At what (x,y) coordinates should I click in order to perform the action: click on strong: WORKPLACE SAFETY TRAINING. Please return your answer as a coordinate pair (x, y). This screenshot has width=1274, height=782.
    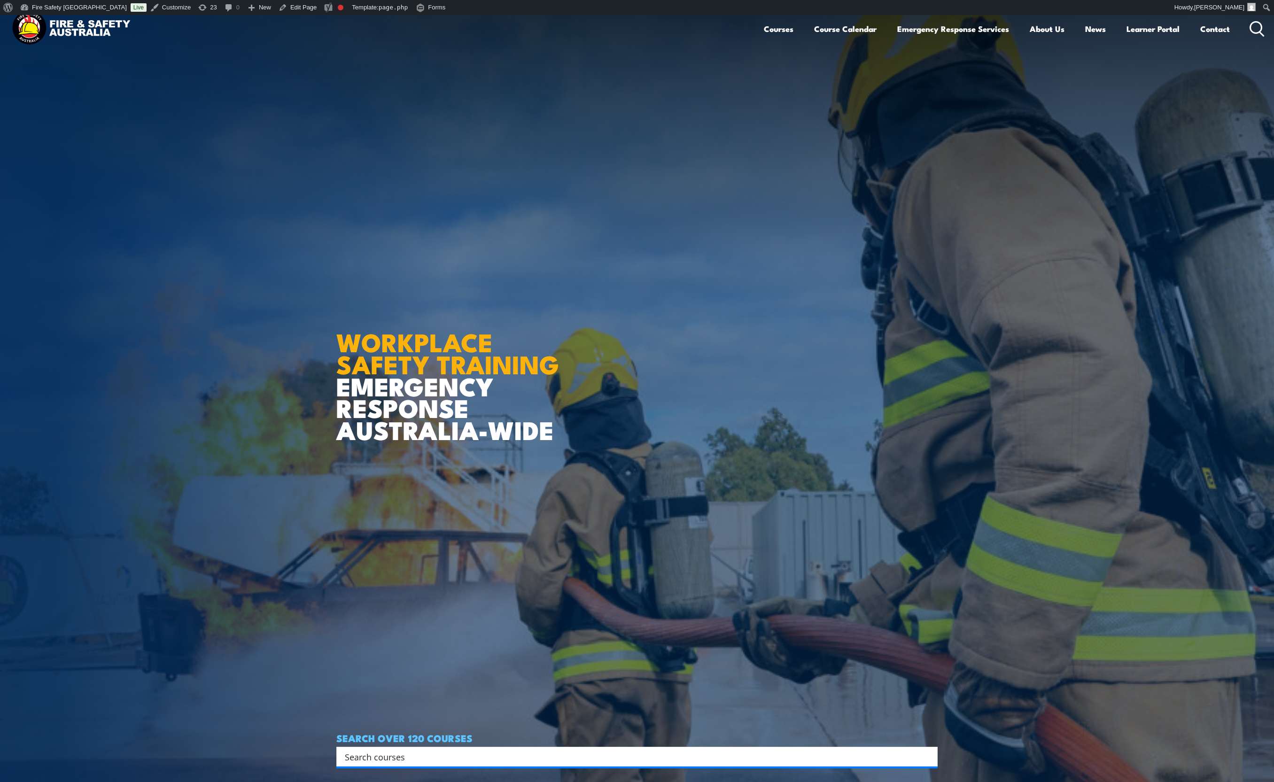
    Looking at the image, I should click on (448, 352).